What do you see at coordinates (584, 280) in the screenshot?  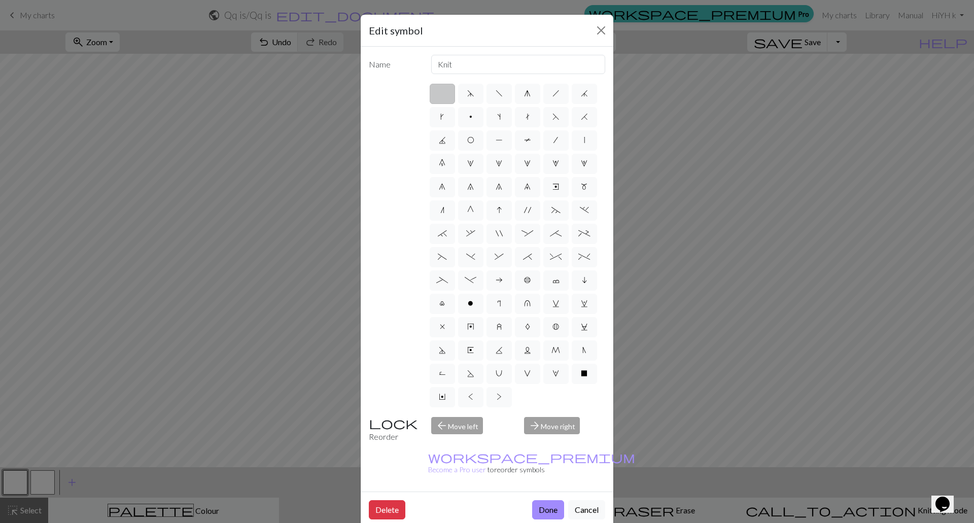 I see `span: i` at bounding box center [584, 280].